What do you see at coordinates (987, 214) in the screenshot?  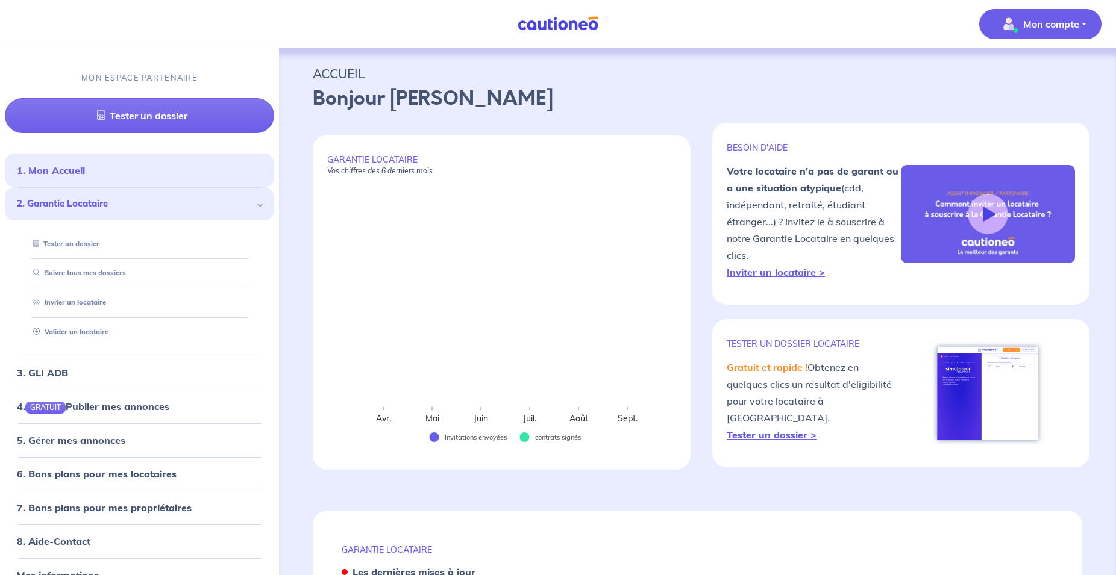 I see `img: video-gli-new-none.jpg` at bounding box center [987, 214].